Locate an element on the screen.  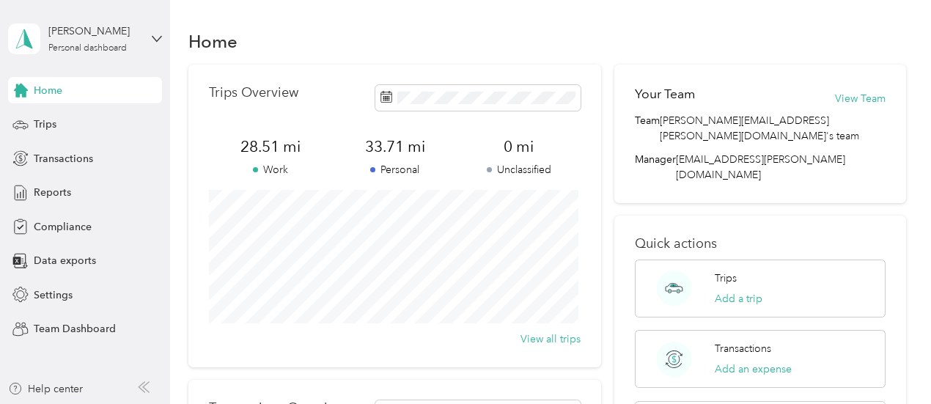
p: Transactions is located at coordinates (743, 348).